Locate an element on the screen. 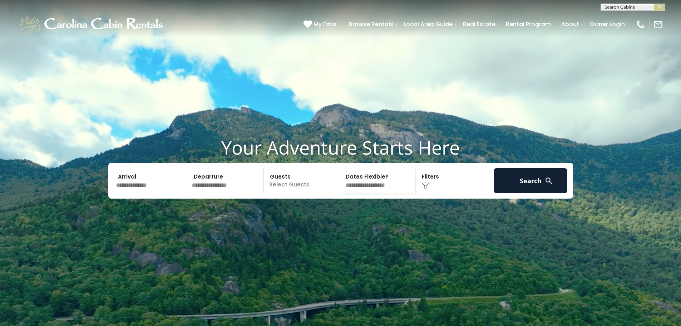 This screenshot has height=326, width=681. a: Browse Rentals is located at coordinates (371, 24).